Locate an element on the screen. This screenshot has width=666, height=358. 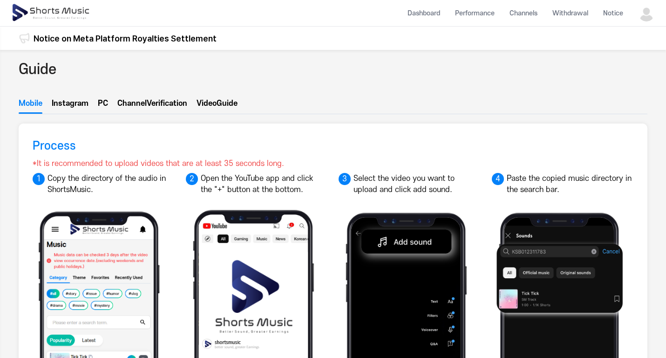
li: Withdrawal is located at coordinates (570, 13).